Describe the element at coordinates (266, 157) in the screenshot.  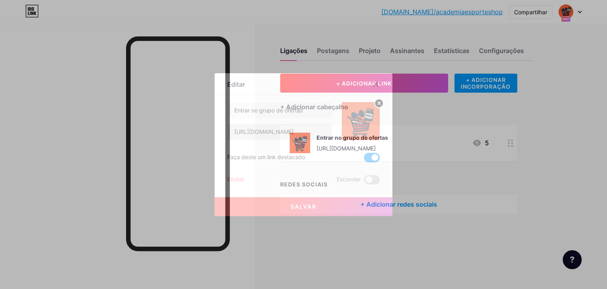
I see `font: Faça deste um link destacado` at that location.